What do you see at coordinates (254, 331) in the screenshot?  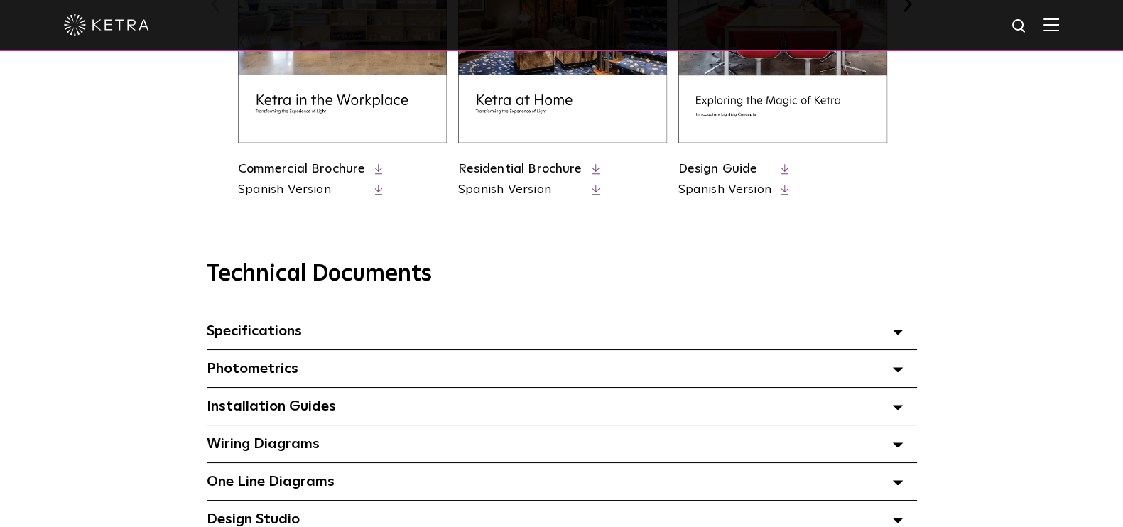 I see `span: Specifications` at bounding box center [254, 331].